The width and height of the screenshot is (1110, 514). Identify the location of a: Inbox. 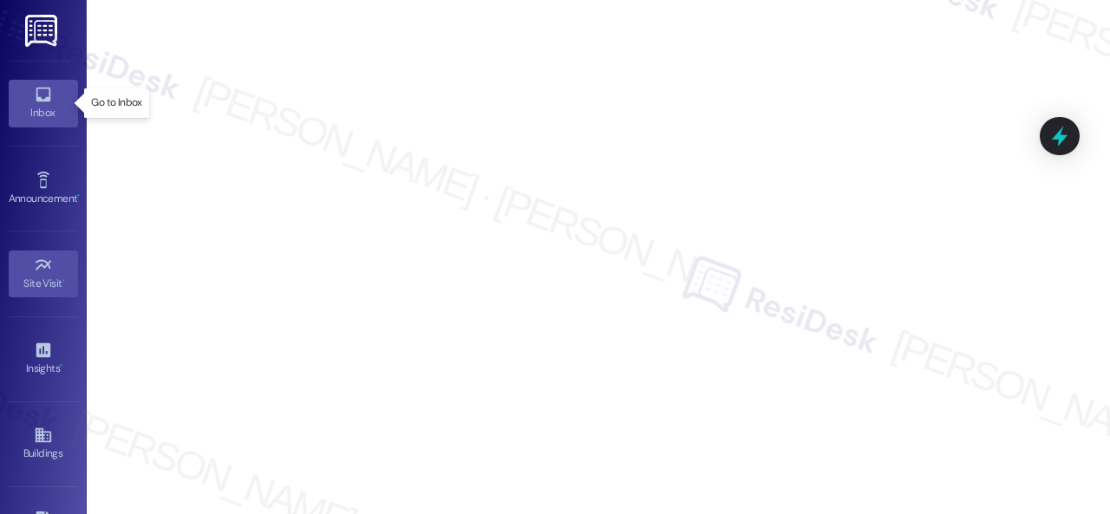
(43, 103).